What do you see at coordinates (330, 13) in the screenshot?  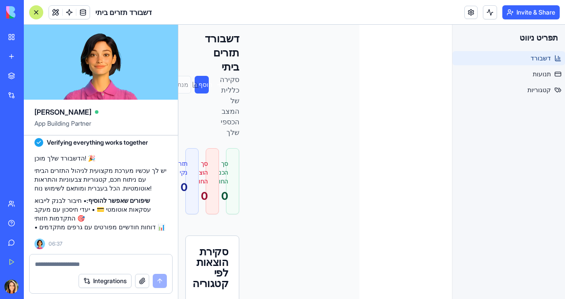 I see `h2: תפריט ניווט` at bounding box center [330, 13].